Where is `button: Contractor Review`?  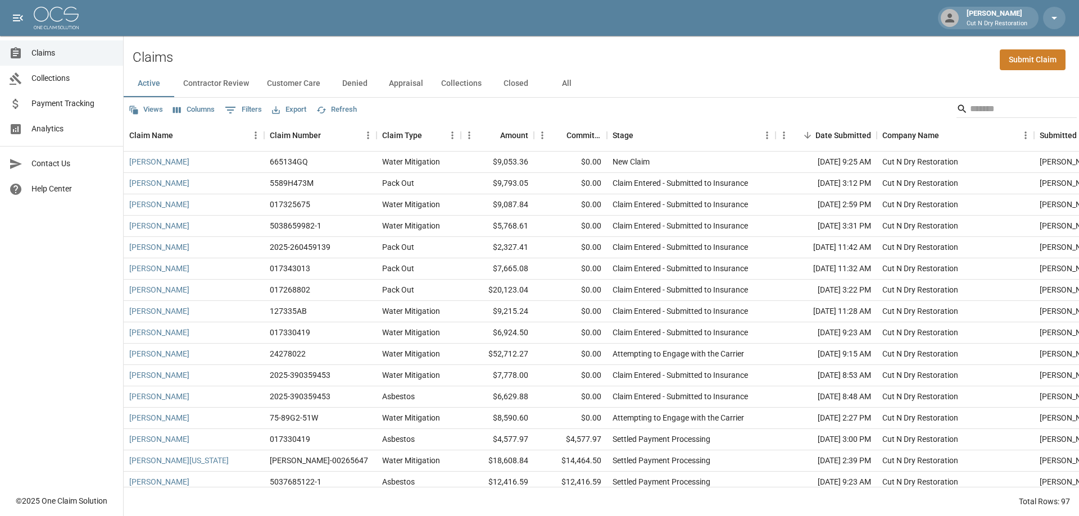
button: Contractor Review is located at coordinates (216, 84).